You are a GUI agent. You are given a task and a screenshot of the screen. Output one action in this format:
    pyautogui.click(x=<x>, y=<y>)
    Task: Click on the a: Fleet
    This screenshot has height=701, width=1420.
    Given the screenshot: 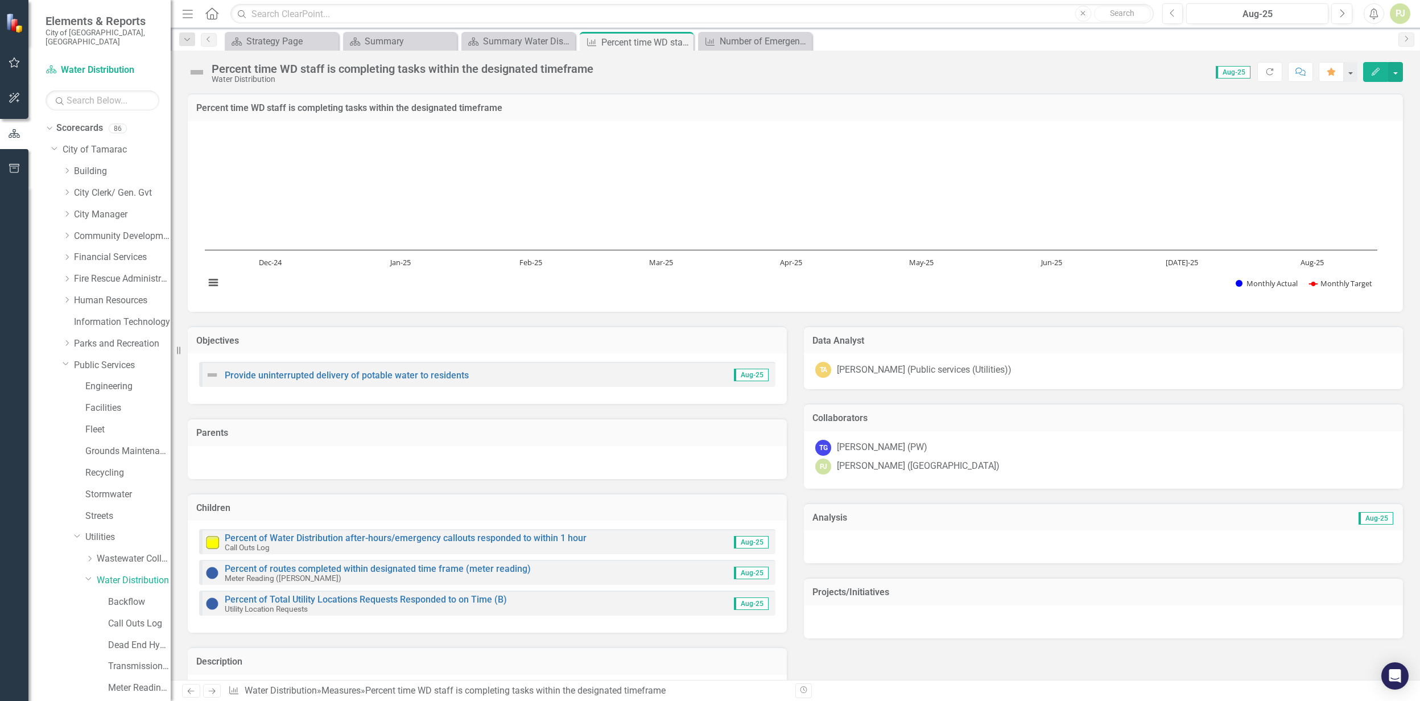 What is the action you would take?
    pyautogui.click(x=128, y=429)
    